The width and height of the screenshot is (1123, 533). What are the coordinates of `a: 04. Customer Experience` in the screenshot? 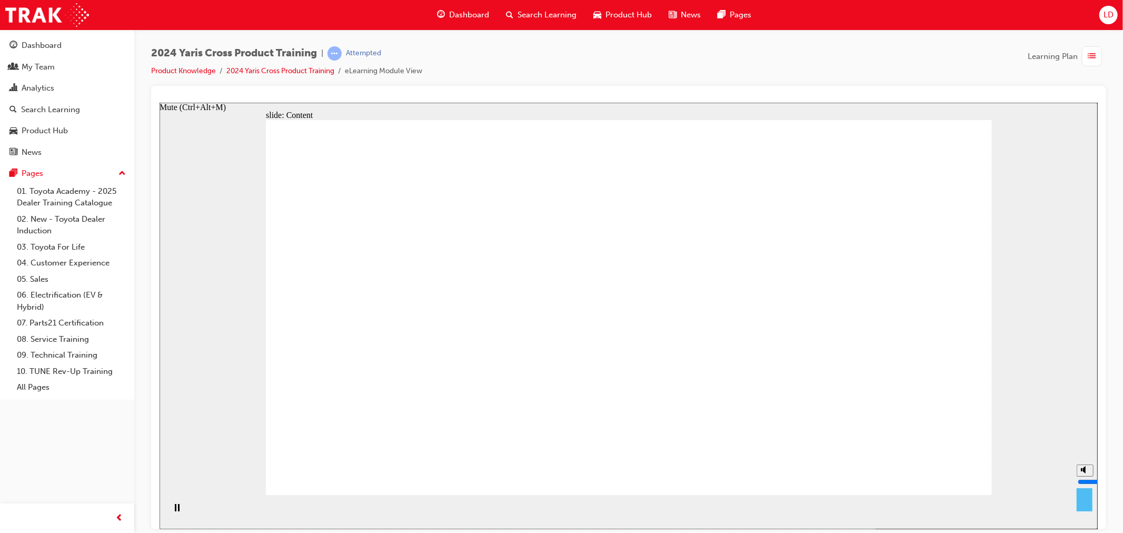 It's located at (71, 263).